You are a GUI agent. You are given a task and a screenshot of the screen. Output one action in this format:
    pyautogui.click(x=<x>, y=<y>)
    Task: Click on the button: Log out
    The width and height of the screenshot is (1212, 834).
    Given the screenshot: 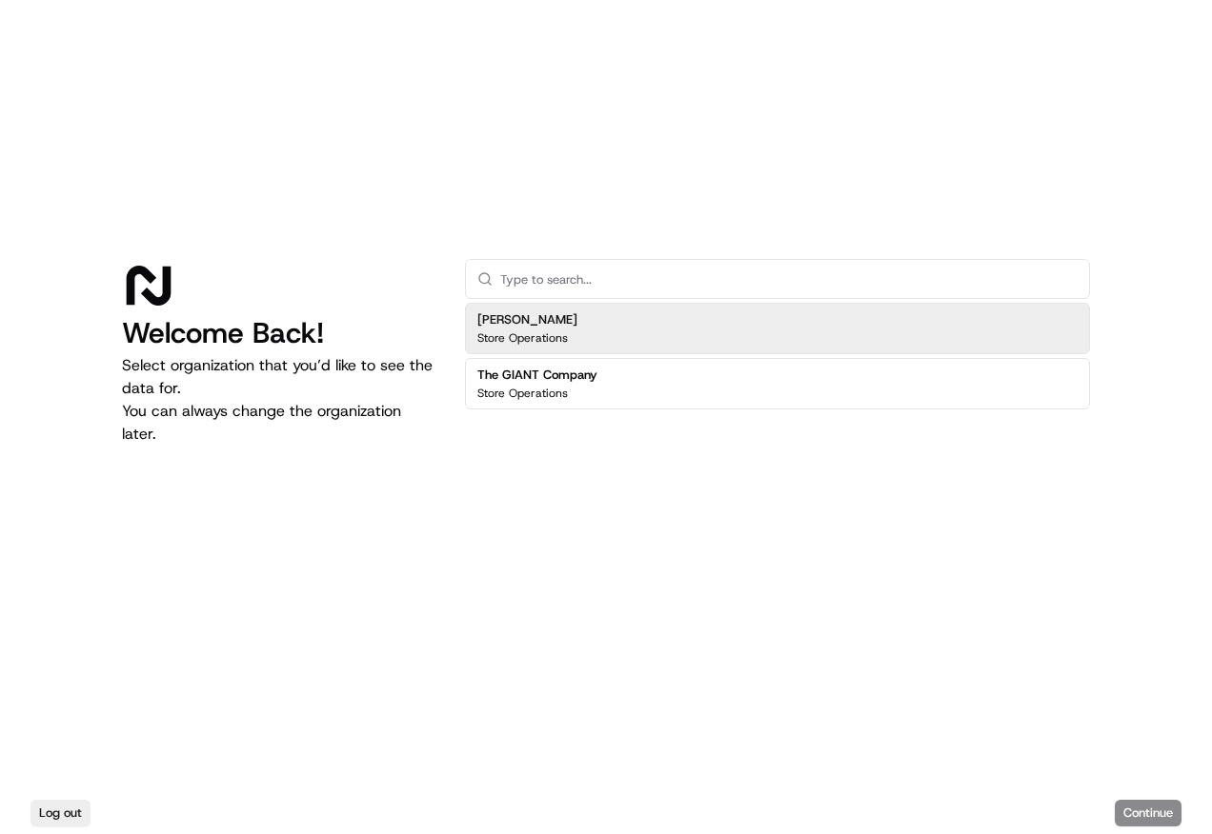 What is the action you would take?
    pyautogui.click(x=60, y=813)
    